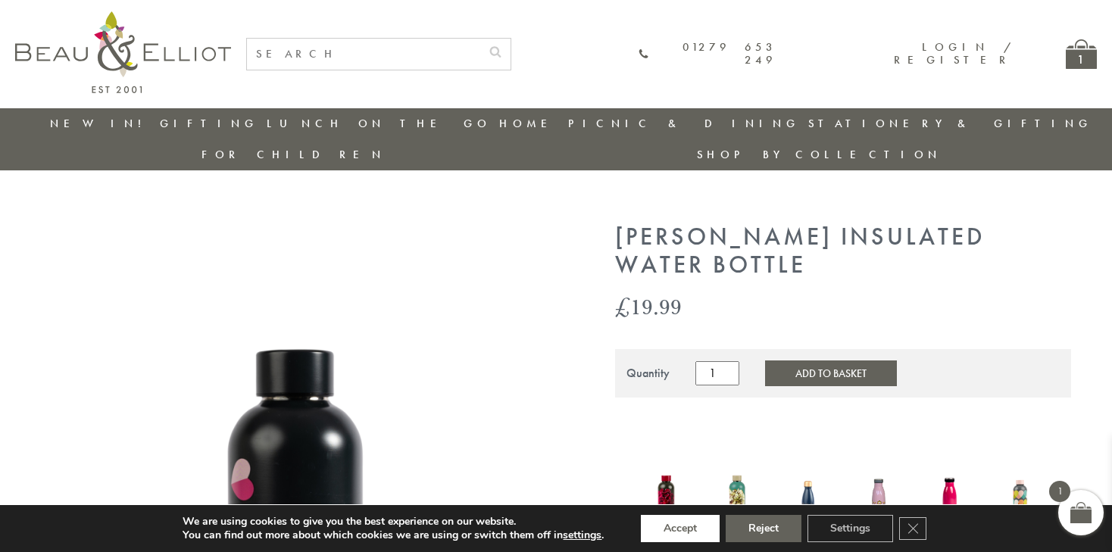 This screenshot has width=1112, height=552. Describe the element at coordinates (950, 500) in the screenshot. I see `img: Colour Block Insulated Water Bottle` at that location.